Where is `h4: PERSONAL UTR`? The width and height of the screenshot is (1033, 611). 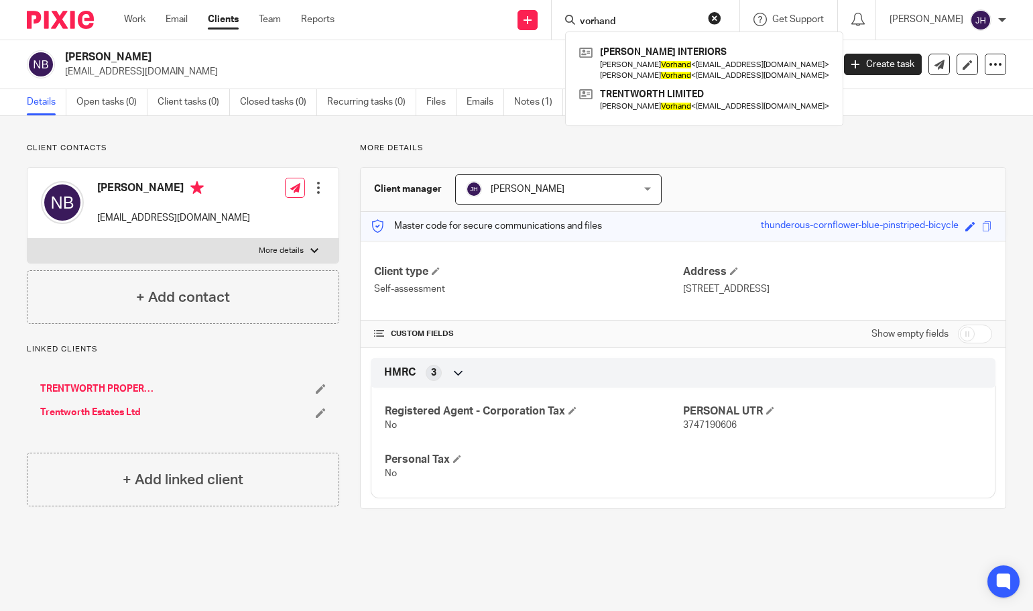
h4: PERSONAL UTR is located at coordinates (832, 411).